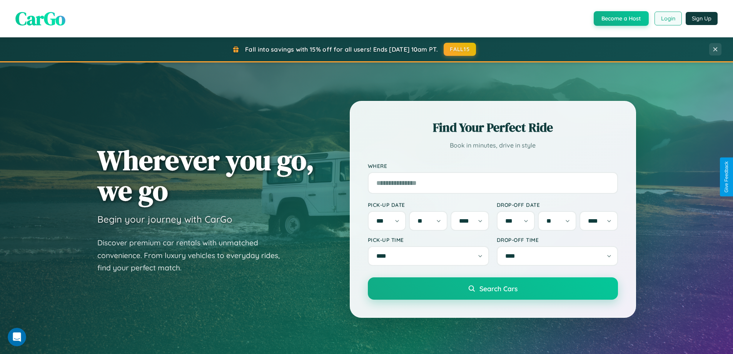 This screenshot has width=733, height=354. Describe the element at coordinates (493, 288) in the screenshot. I see `button: Search Cars` at that location.